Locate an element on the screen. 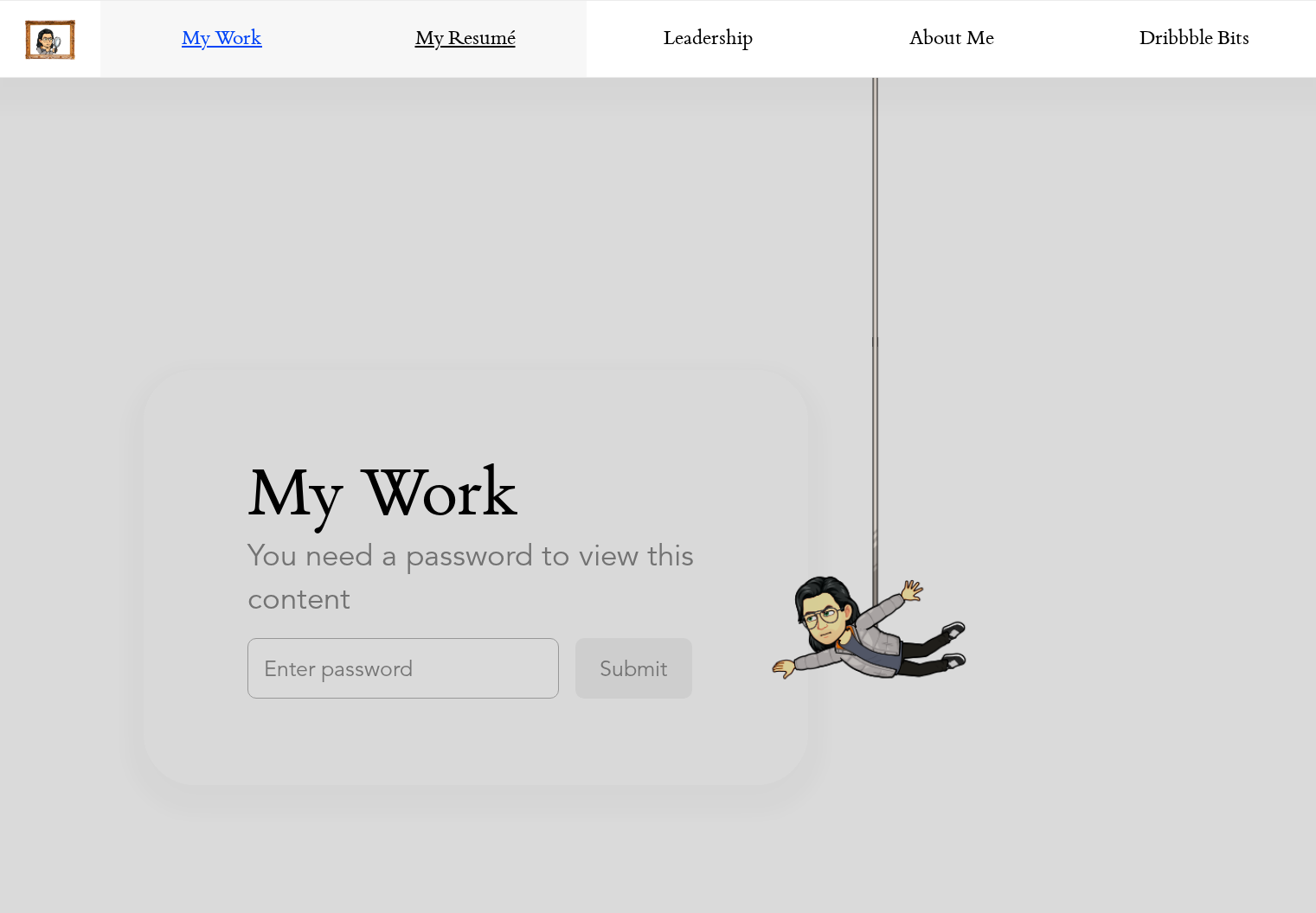 The height and width of the screenshot is (913, 1316). input: Submit is located at coordinates (633, 668).